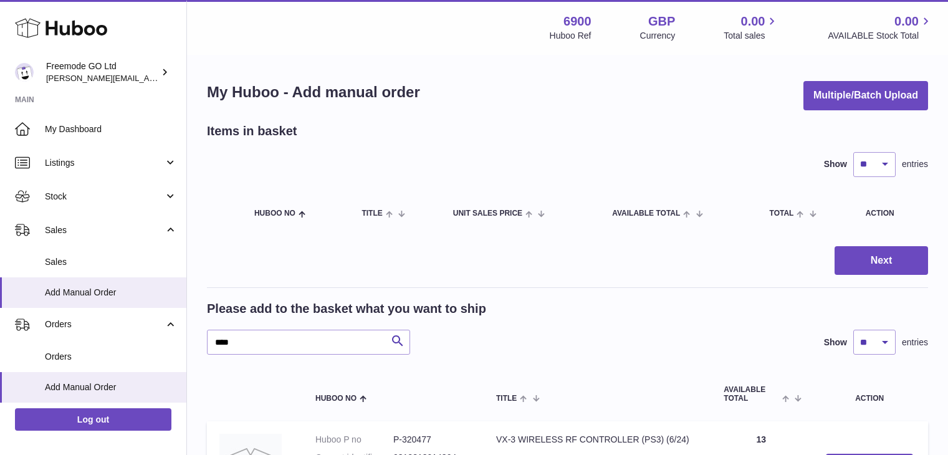 Image resolution: width=948 pixels, height=455 pixels. Describe the element at coordinates (751, 36) in the screenshot. I see `span: Total sales` at that location.